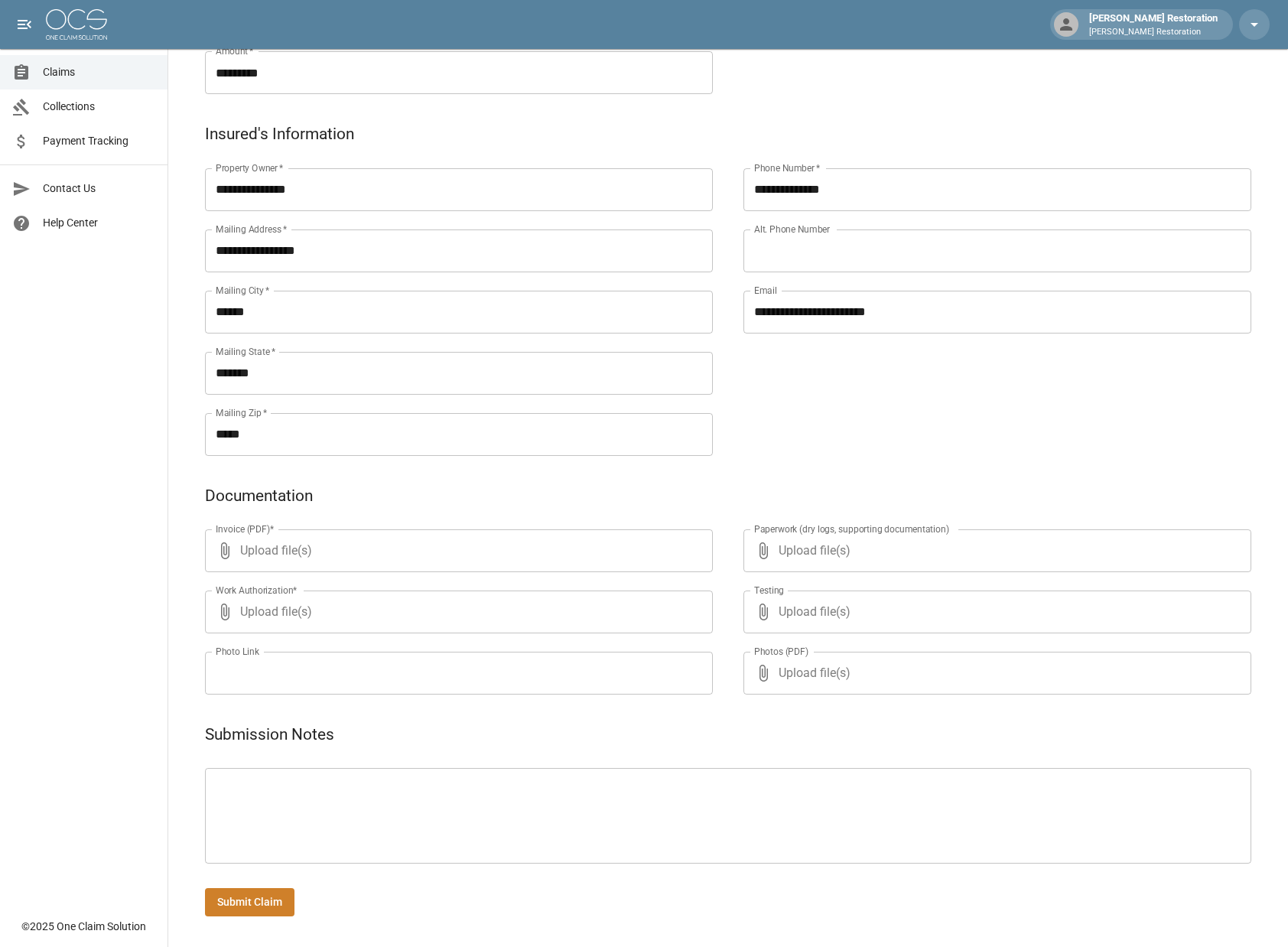 This screenshot has width=1288, height=947. I want to click on label: Alt. Phone Number, so click(792, 229).